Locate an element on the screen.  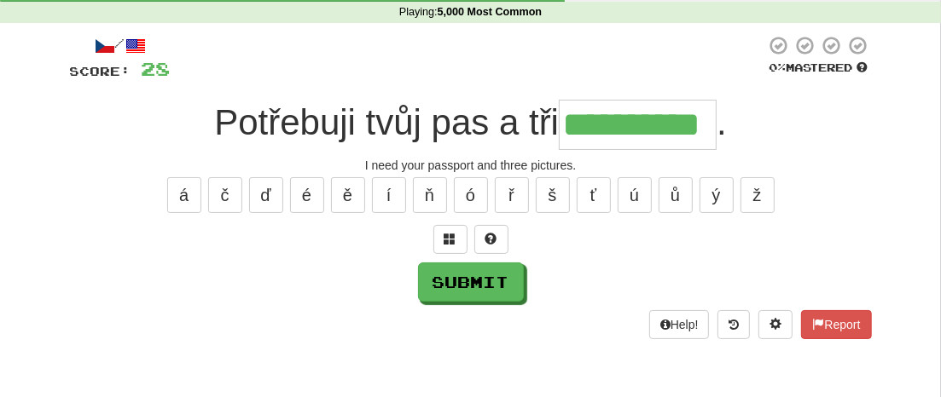
button: ň is located at coordinates (430, 195).